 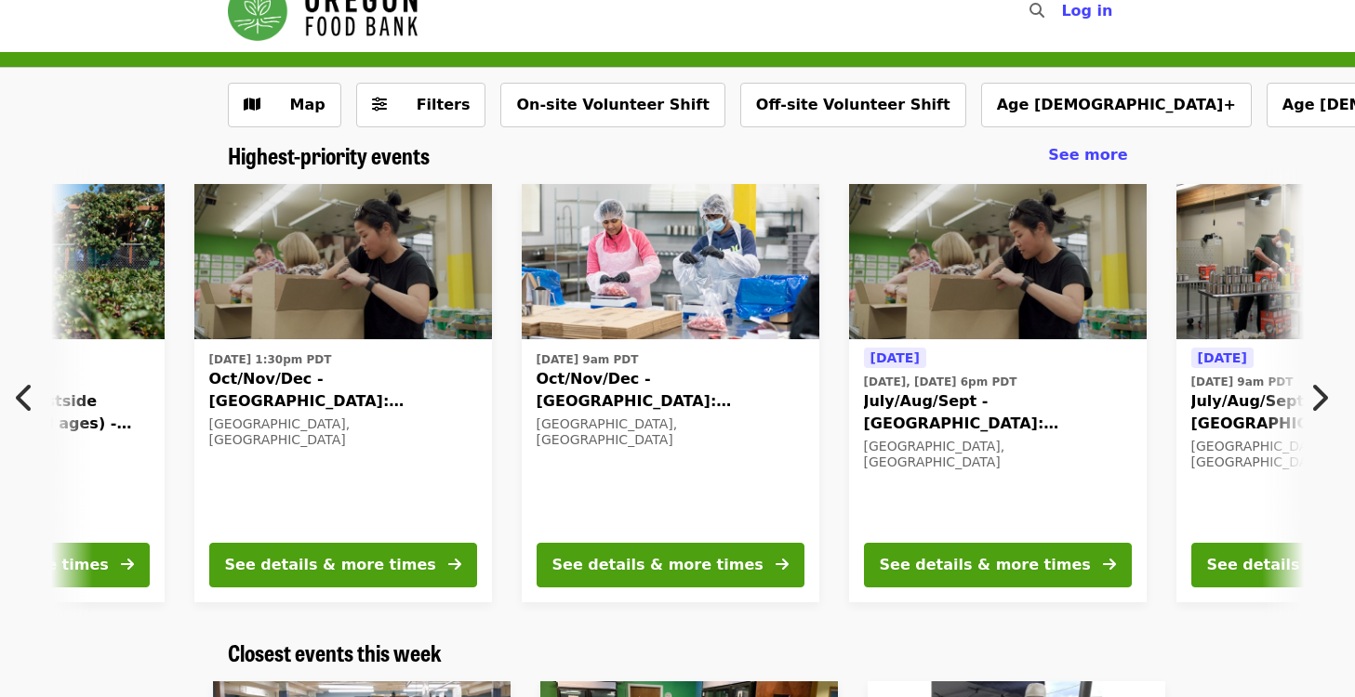 What do you see at coordinates (335, 653) in the screenshot?
I see `a: Closest events this week` at bounding box center [335, 653].